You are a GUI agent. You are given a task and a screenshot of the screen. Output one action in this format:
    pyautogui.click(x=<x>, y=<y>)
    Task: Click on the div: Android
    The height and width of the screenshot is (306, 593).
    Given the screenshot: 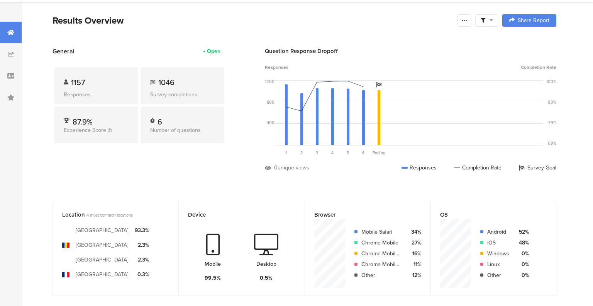 What is the action you would take?
    pyautogui.click(x=498, y=231)
    